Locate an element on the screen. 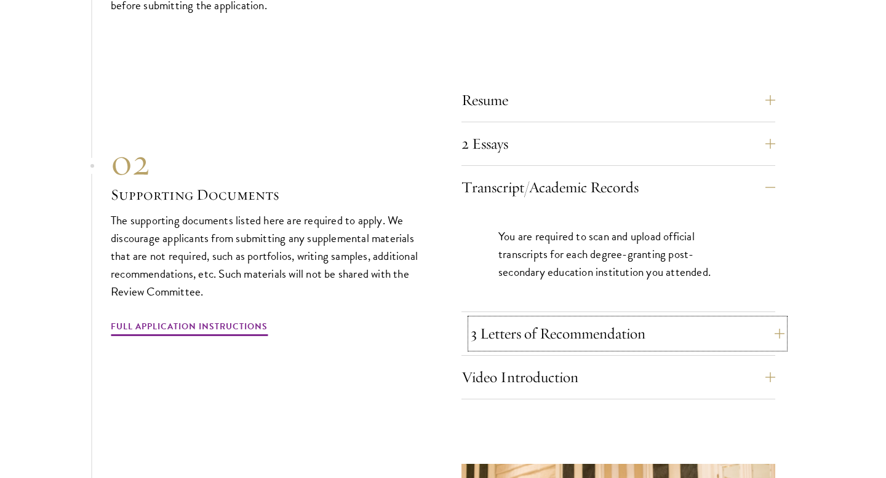 The height and width of the screenshot is (478, 886). h3: Supporting Documents is located at coordinates (268, 195).